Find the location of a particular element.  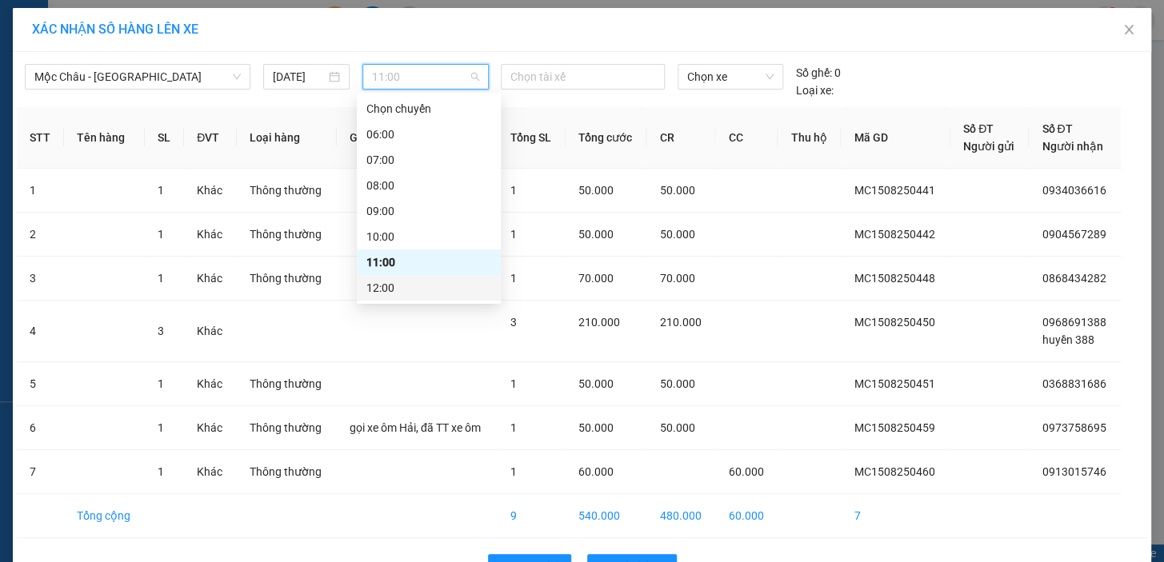

div: 08:00 is located at coordinates (429, 186).